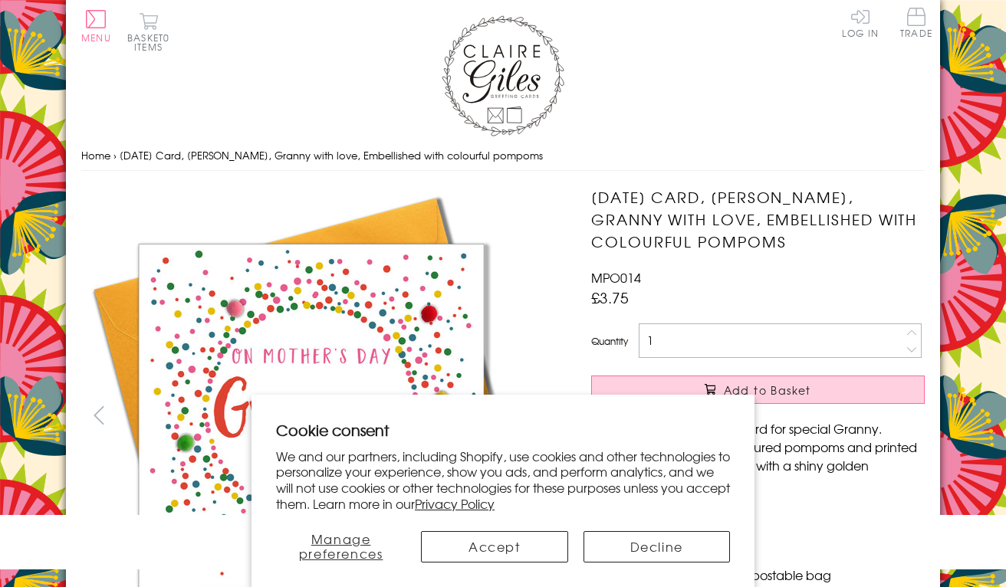 The height and width of the screenshot is (587, 1006). What do you see at coordinates (152, 42) in the screenshot?
I see `span: 0 items` at bounding box center [152, 42].